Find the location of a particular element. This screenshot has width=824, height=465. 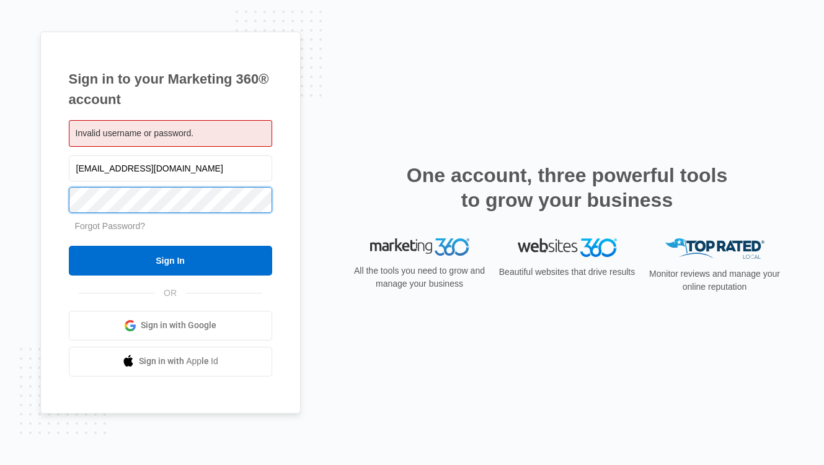

img: Websites 360 is located at coordinates (567, 247).